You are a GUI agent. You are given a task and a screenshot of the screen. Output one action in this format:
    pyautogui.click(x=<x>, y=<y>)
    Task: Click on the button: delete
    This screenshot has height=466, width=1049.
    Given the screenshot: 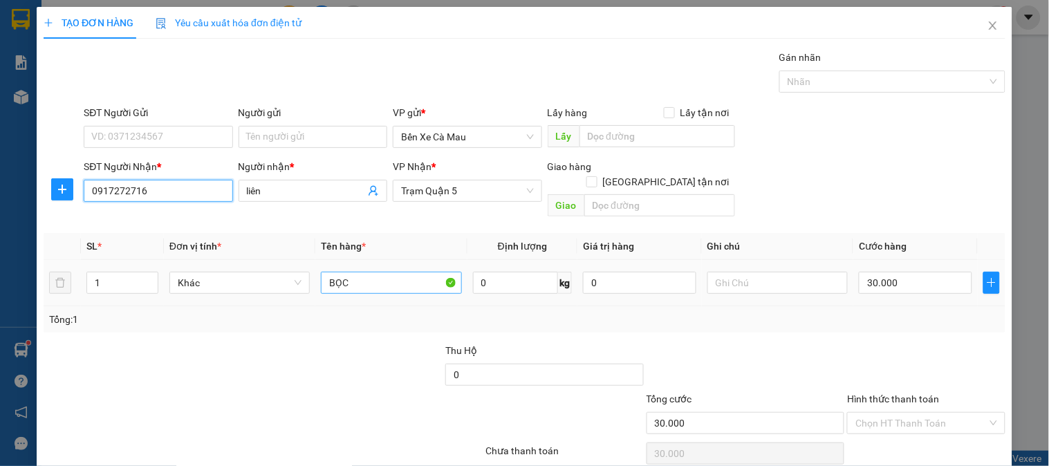 What is the action you would take?
    pyautogui.click(x=60, y=283)
    